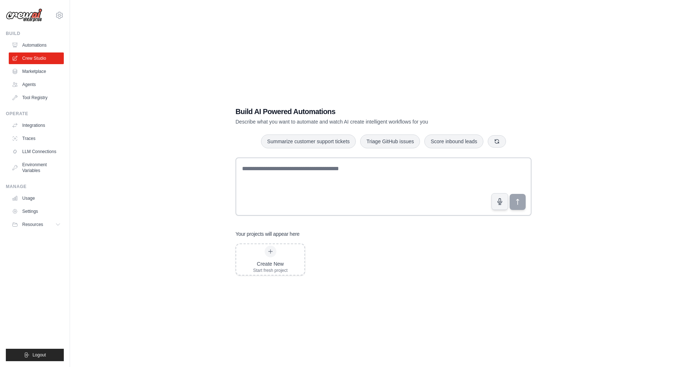  Describe the element at coordinates (497, 141) in the screenshot. I see `button: Get new suggestions` at that location.